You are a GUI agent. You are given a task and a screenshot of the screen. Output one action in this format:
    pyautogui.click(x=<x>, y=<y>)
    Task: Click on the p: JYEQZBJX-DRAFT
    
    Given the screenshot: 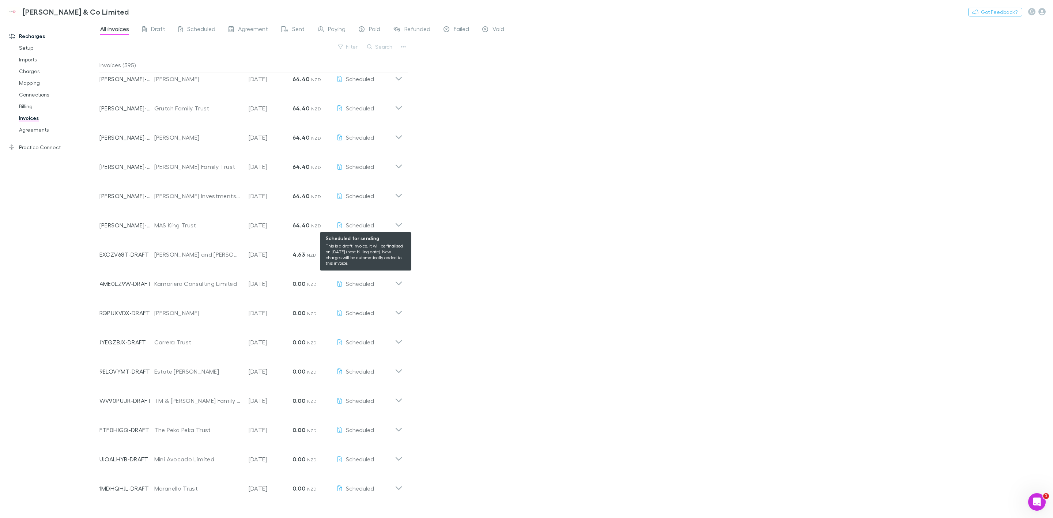 What is the action you would take?
    pyautogui.click(x=127, y=342)
    